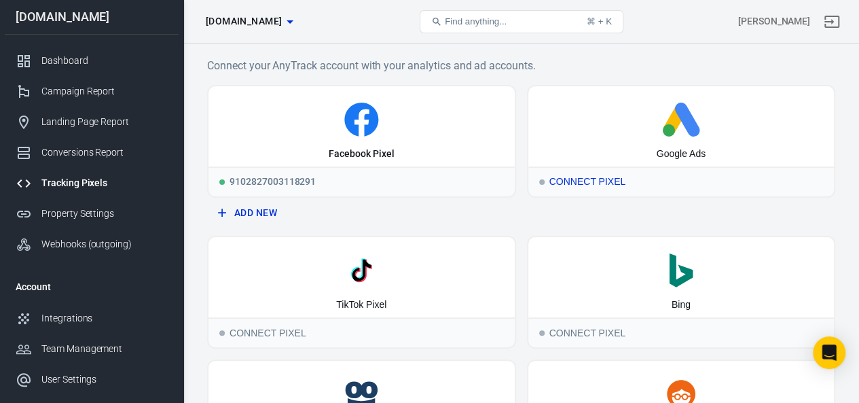 This screenshot has height=403, width=859. What do you see at coordinates (92, 213) in the screenshot?
I see `a: Property Settings` at bounding box center [92, 213].